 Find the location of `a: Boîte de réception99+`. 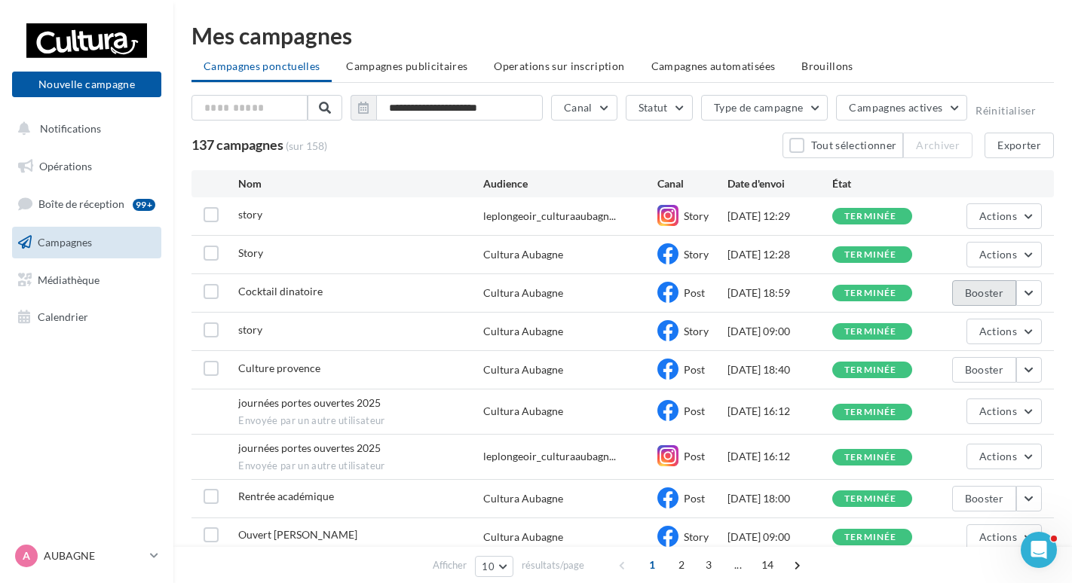

a: Boîte de réception99+ is located at coordinates (87, 203).